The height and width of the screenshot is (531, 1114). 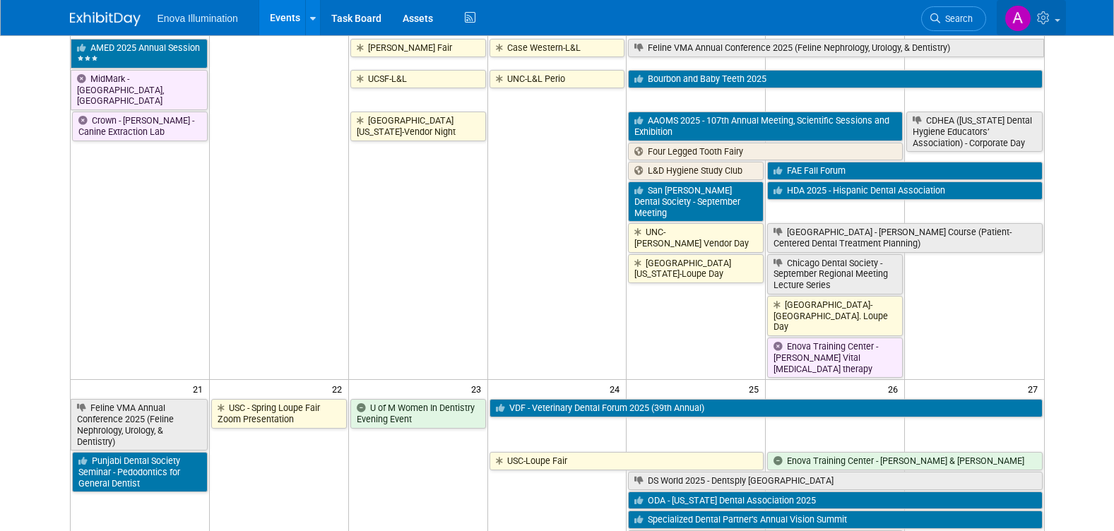 I want to click on a: Search, so click(x=954, y=18).